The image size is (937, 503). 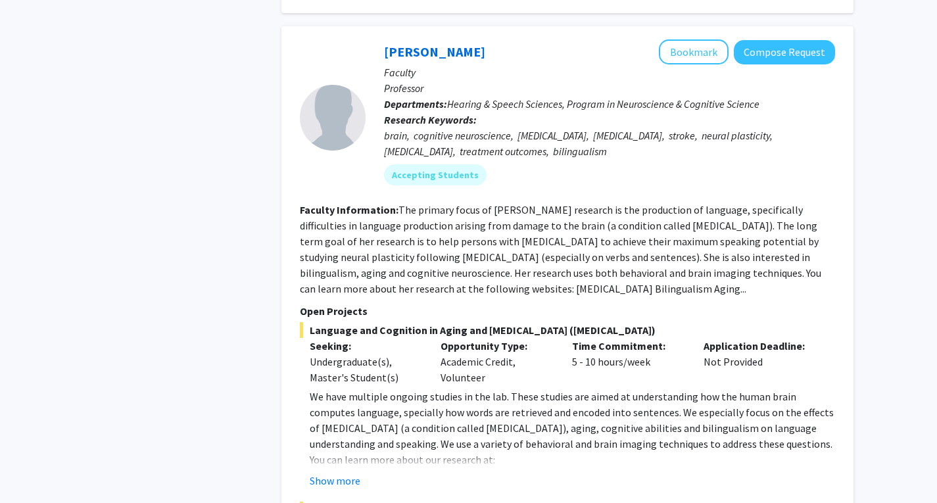 What do you see at coordinates (572, 460) in the screenshot?
I see `p: You can learn more about our research at:` at bounding box center [572, 460].